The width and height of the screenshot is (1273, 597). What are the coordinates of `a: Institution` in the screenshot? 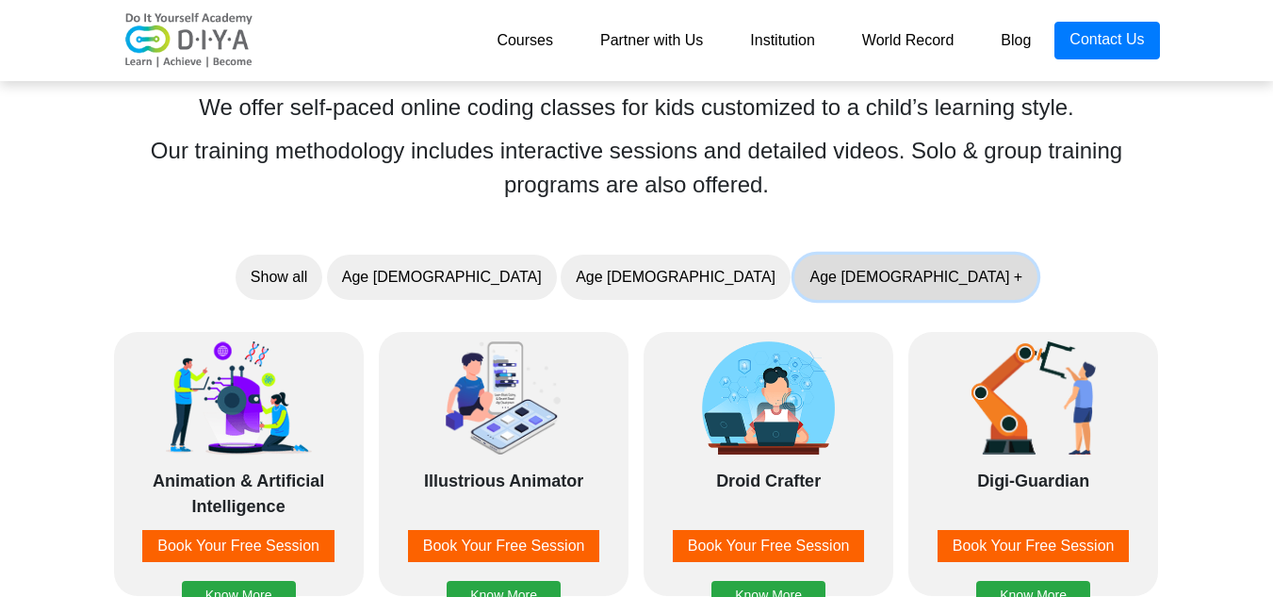 It's located at (782, 41).